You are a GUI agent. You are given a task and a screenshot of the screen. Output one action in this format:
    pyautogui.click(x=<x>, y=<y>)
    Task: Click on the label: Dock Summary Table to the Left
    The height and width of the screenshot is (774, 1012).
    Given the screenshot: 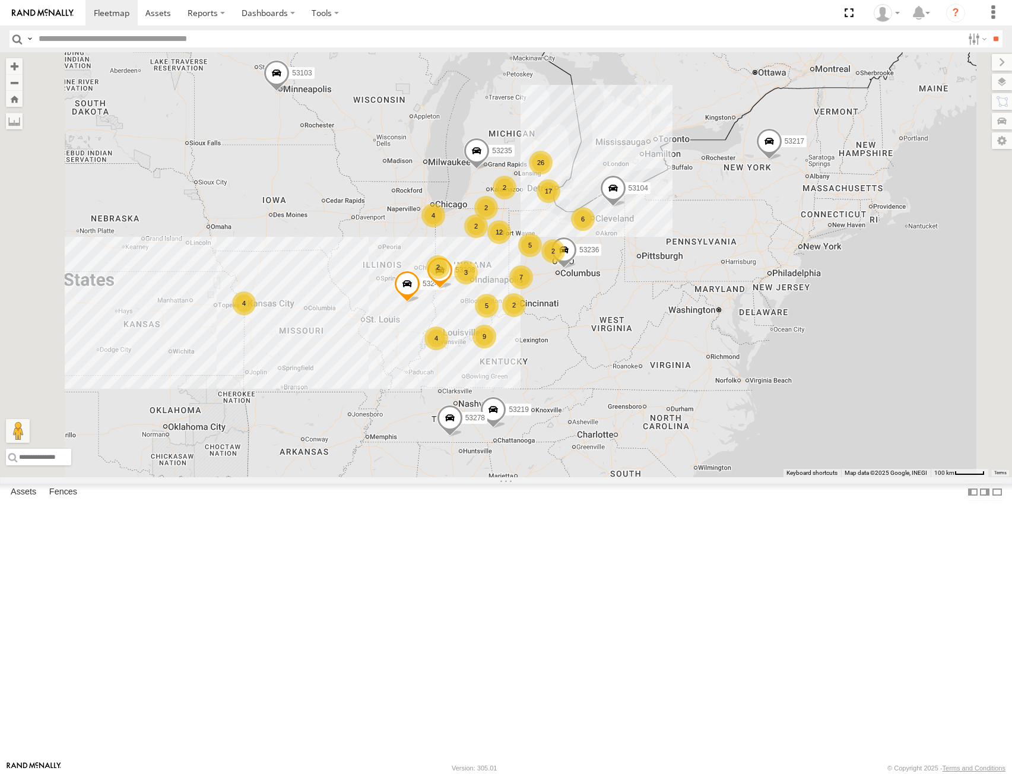 What is the action you would take?
    pyautogui.click(x=973, y=492)
    